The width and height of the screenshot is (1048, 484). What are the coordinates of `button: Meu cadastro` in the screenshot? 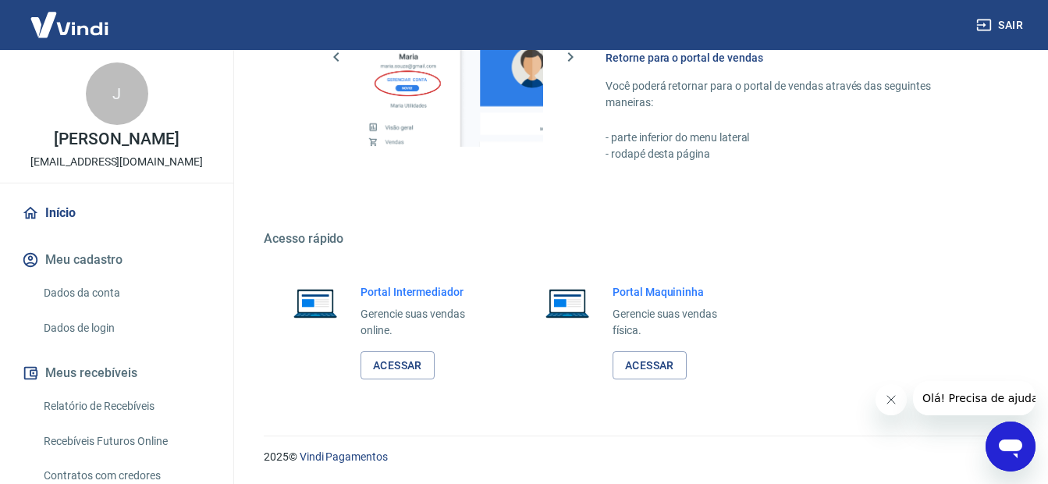 It's located at (116, 260).